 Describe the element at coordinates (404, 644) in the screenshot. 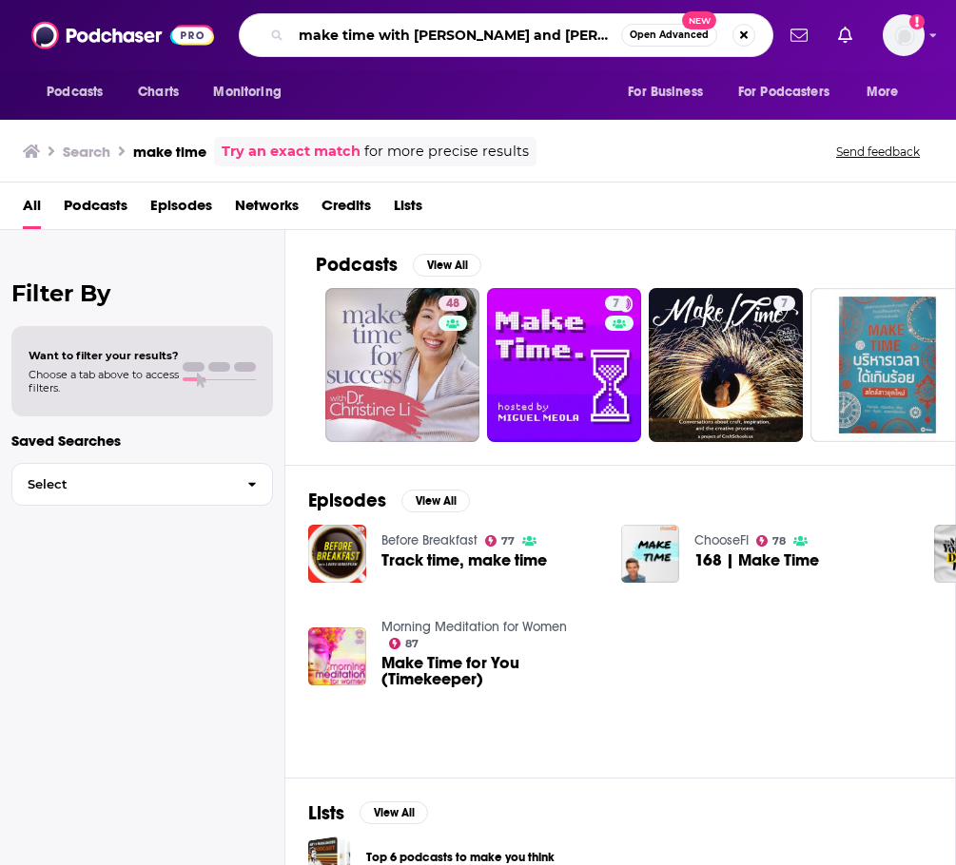

I see `a: 87` at that location.